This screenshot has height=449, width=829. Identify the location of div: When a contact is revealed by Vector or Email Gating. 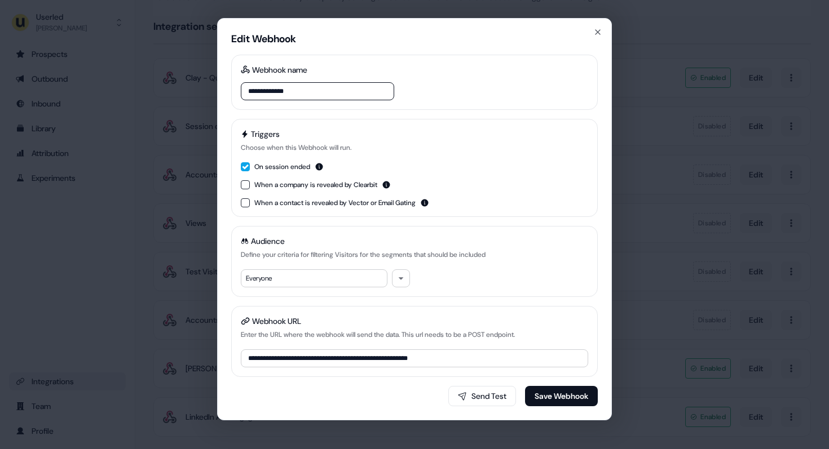
(342, 203).